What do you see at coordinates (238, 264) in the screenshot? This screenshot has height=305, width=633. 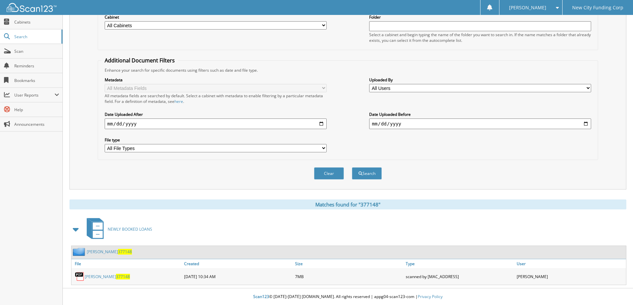 I see `a: Created` at bounding box center [238, 264].